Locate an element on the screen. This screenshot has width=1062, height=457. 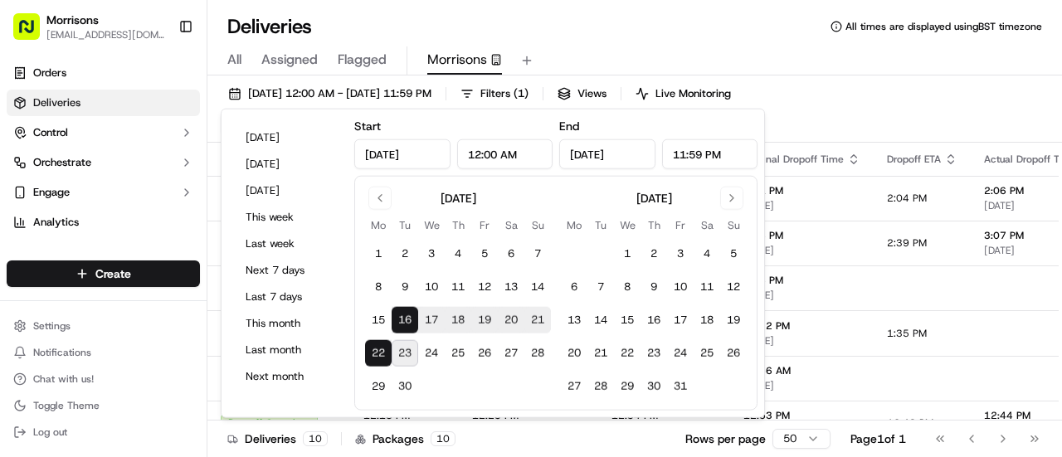
button: 7 is located at coordinates (537, 254).